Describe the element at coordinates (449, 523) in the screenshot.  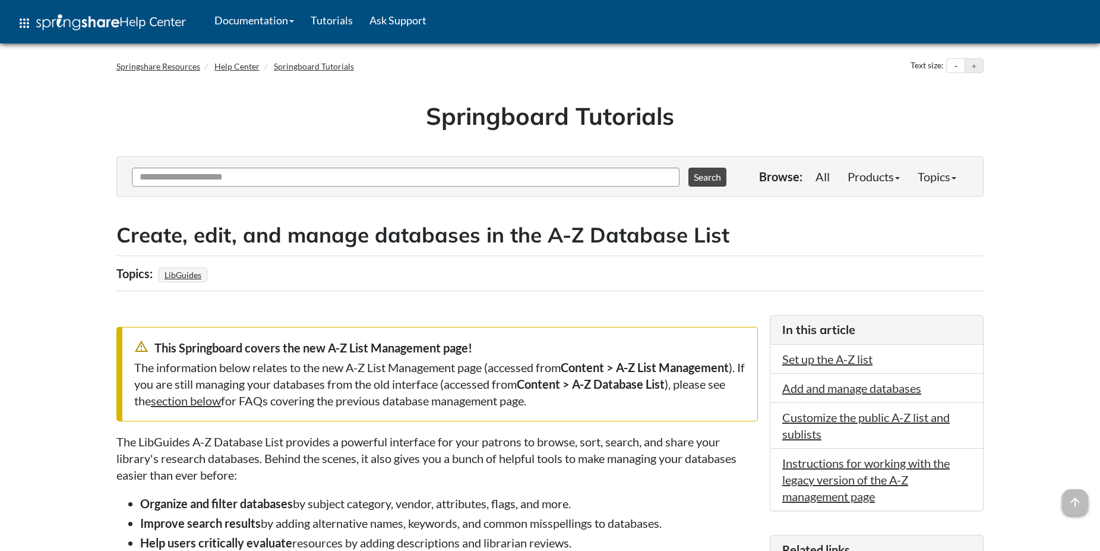
I see `li: by adding alternative names, keywords, and common misspellings to databases.` at that location.